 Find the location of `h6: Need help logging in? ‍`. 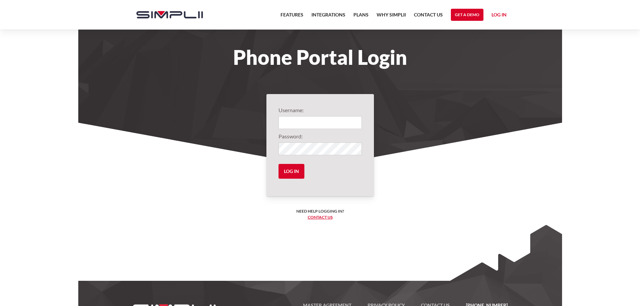

h6: Need help logging in? ‍ is located at coordinates (320, 214).